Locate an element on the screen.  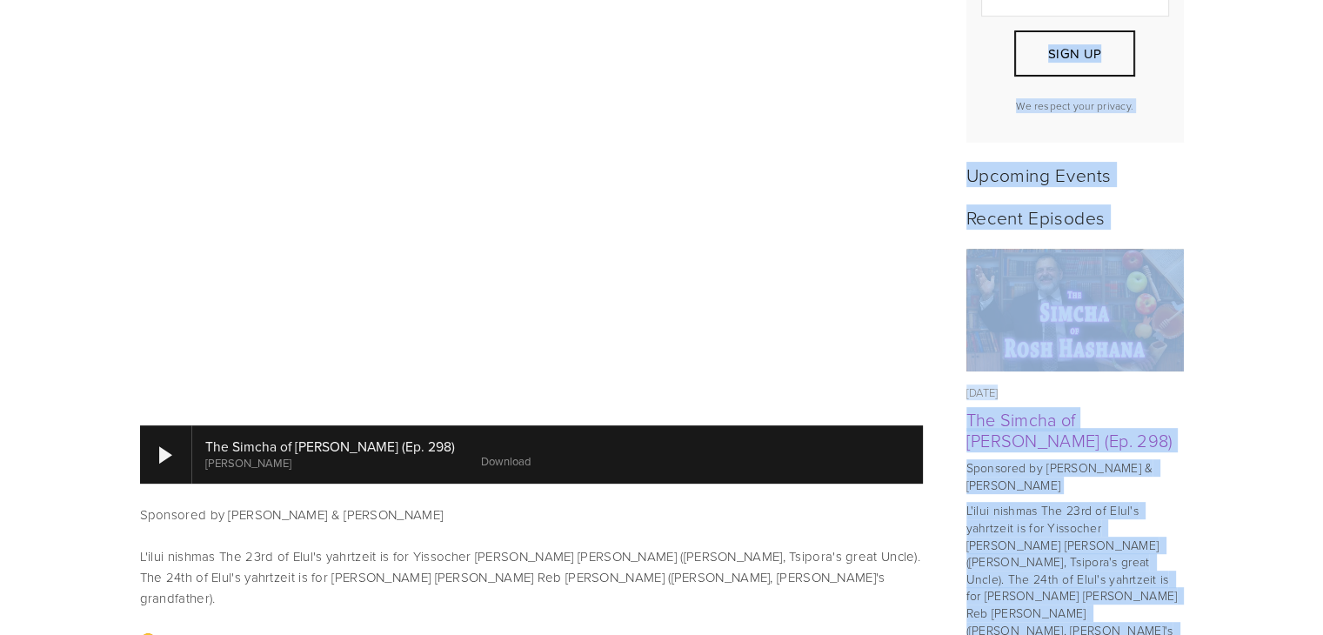
h2: Upcoming Events is located at coordinates (1075, 174).